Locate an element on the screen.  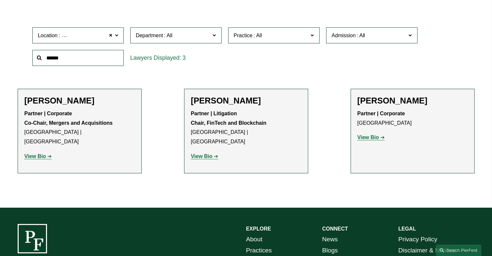
a: Privacy Policy is located at coordinates (417, 239).